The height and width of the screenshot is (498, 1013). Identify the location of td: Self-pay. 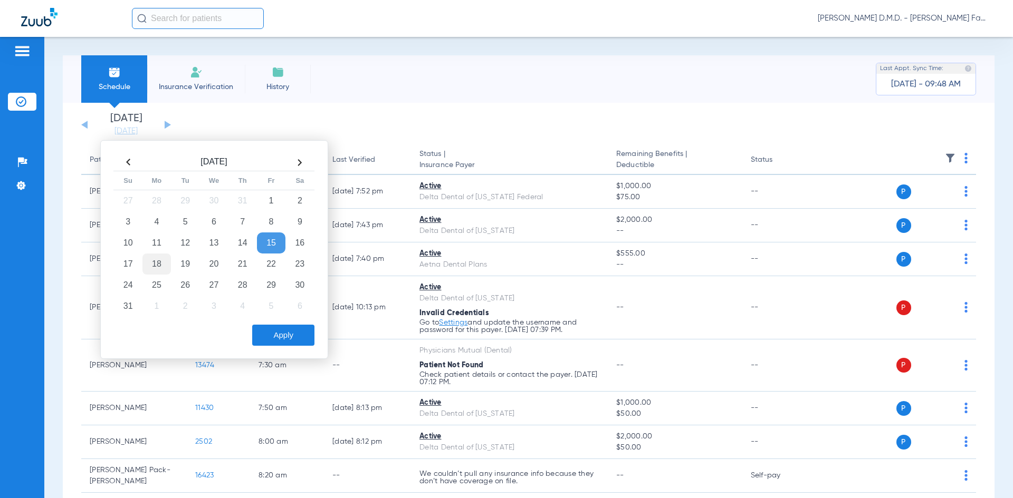
(778, 476).